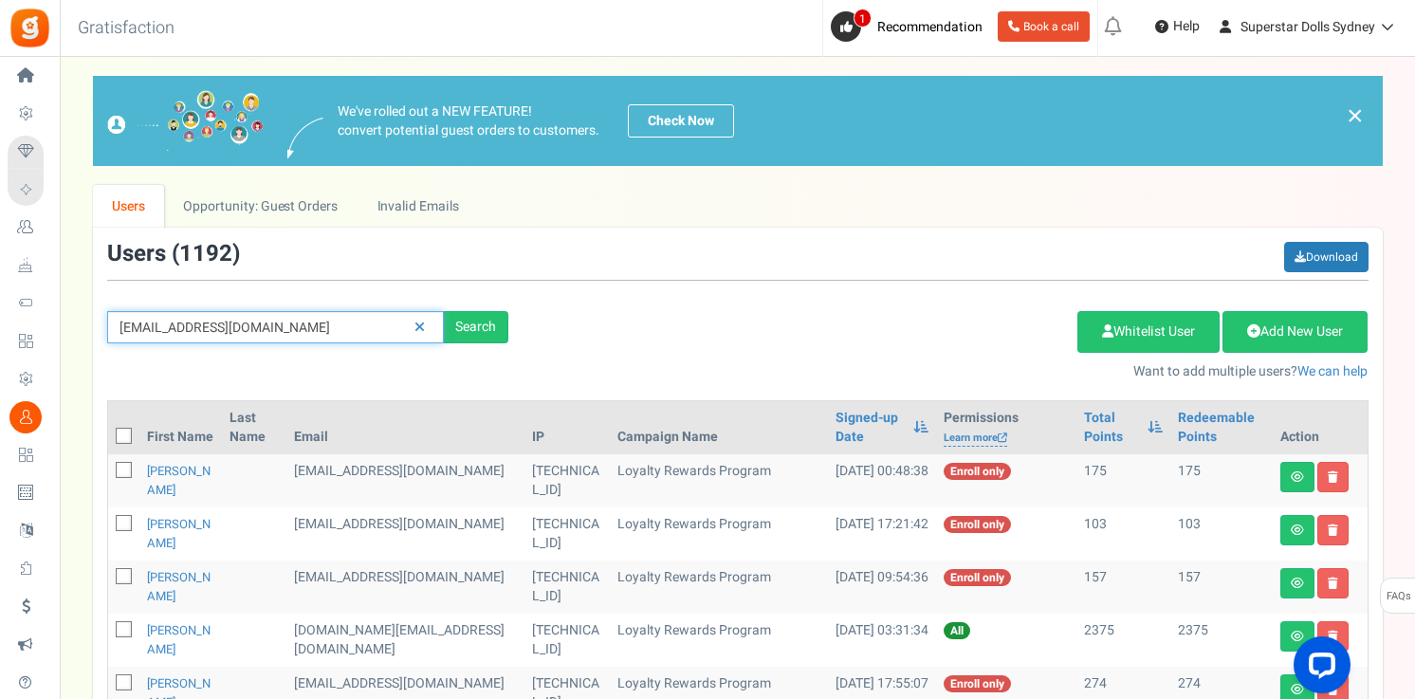 The height and width of the screenshot is (699, 1415). What do you see at coordinates (681, 120) in the screenshot?
I see `a: Check Now` at bounding box center [681, 120].